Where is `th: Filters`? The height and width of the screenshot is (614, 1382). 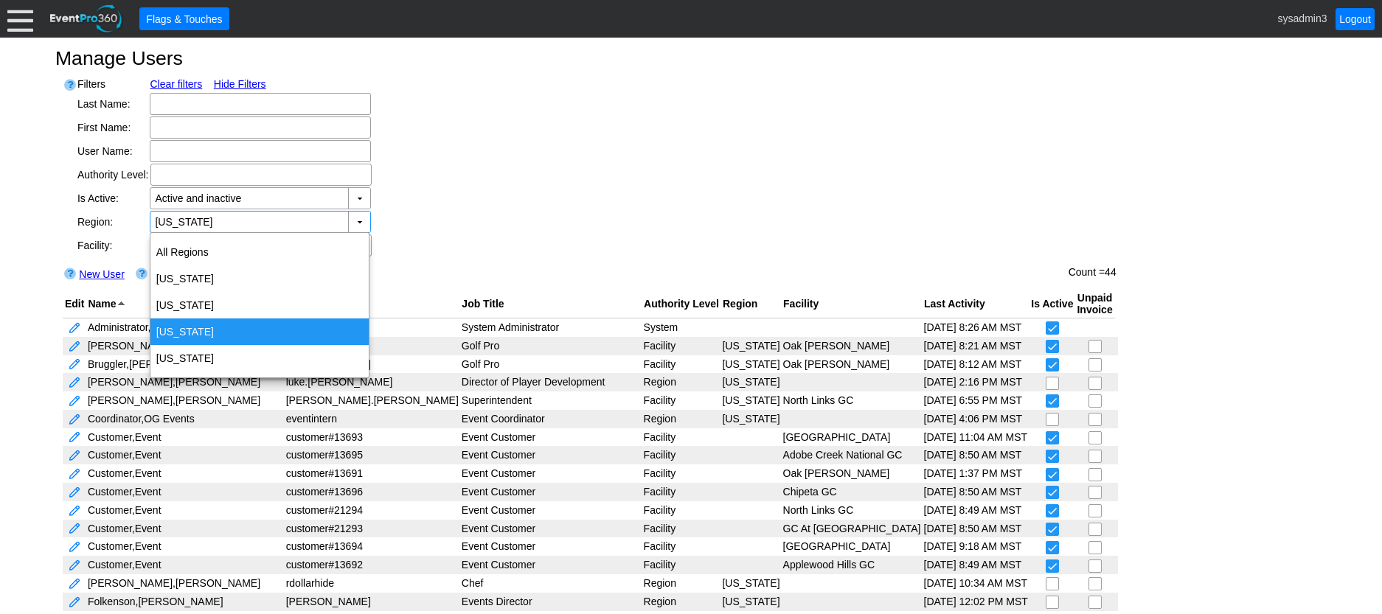
th: Filters is located at coordinates (113, 84).